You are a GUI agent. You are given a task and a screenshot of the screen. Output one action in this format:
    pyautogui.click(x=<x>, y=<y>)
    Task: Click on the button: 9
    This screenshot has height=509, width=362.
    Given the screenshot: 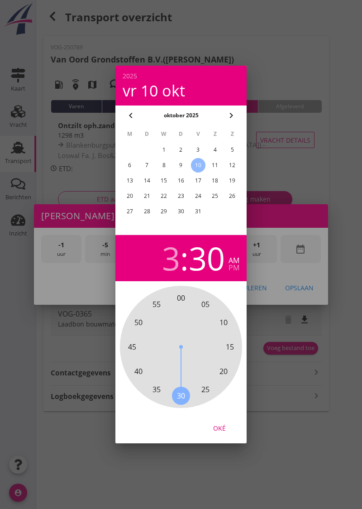 What is the action you would take?
    pyautogui.click(x=181, y=165)
    